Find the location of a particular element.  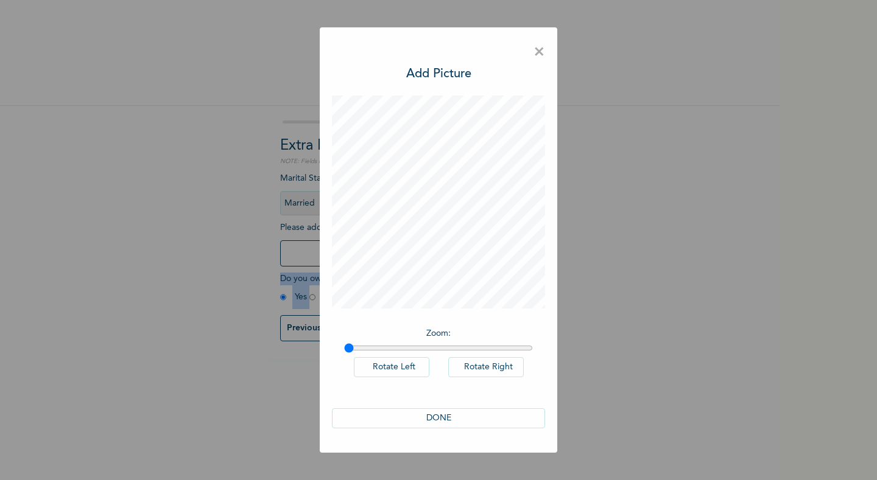

span: Please add a recent Passport Photograph is located at coordinates (390, 248).